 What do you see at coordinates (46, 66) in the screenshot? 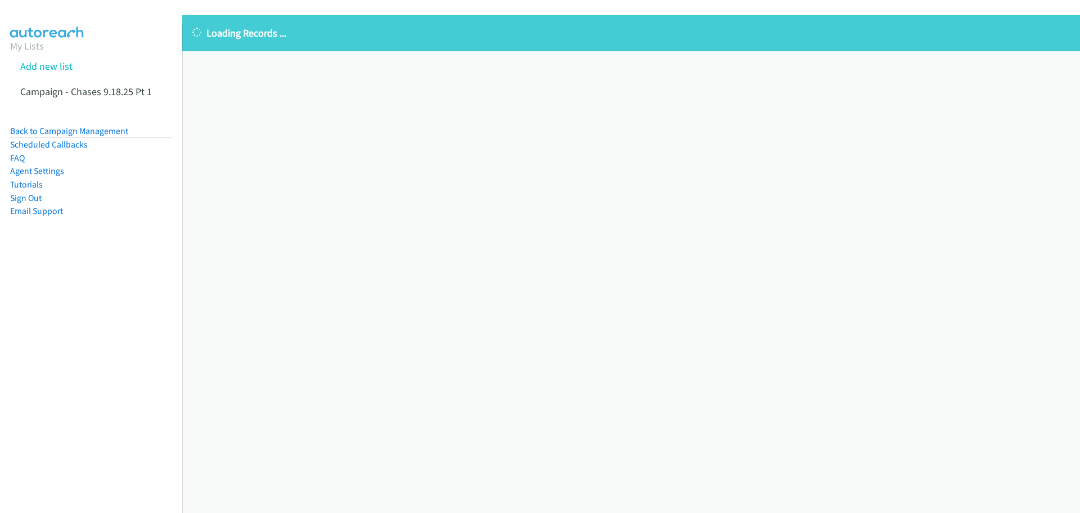
I see `a: Add new list` at bounding box center [46, 66].